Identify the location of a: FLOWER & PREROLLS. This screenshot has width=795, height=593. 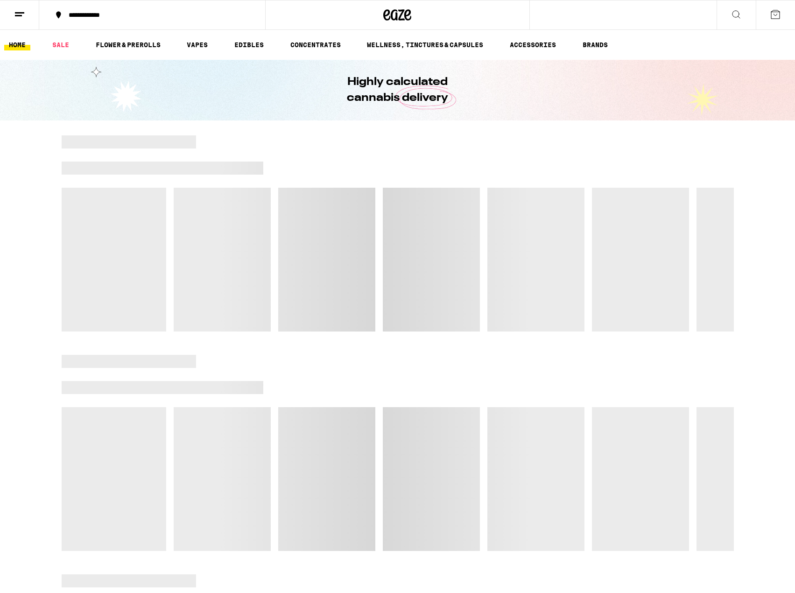
(128, 45).